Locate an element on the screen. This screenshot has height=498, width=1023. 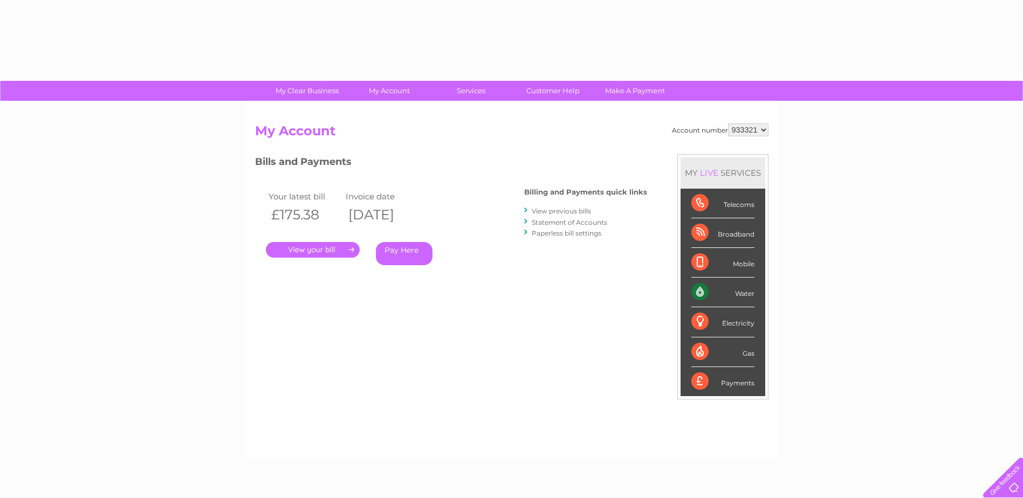
a: Statement of Accounts is located at coordinates (570, 222).